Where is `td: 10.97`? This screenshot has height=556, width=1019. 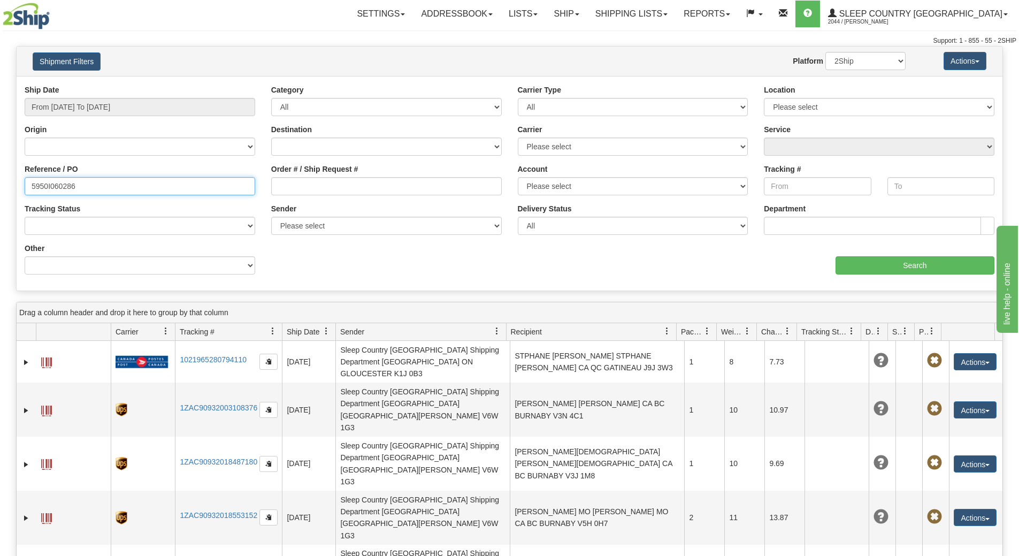
td: 10.97 is located at coordinates (784, 409).